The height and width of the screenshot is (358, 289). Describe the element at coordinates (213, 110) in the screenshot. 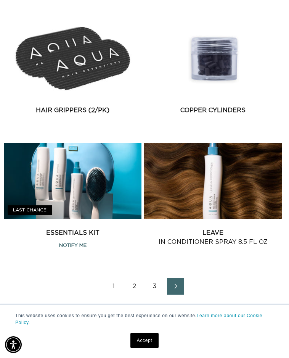

I see `a: Copper Cylinders` at that location.